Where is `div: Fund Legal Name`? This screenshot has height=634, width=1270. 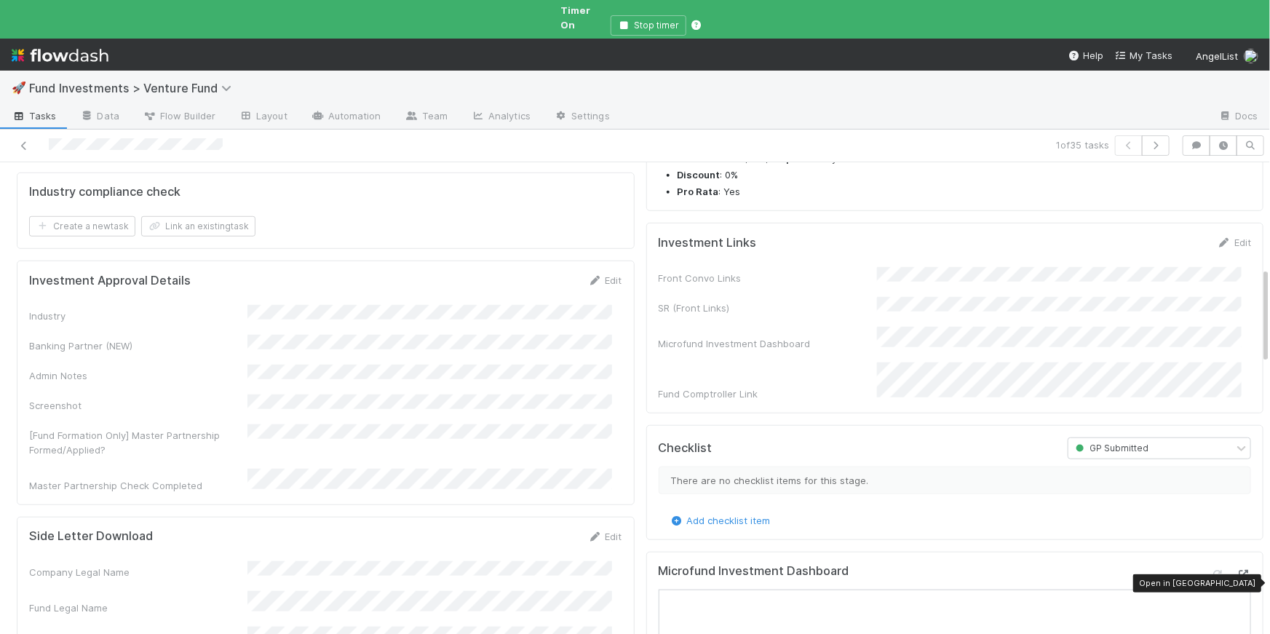 div: Fund Legal Name is located at coordinates (138, 608).